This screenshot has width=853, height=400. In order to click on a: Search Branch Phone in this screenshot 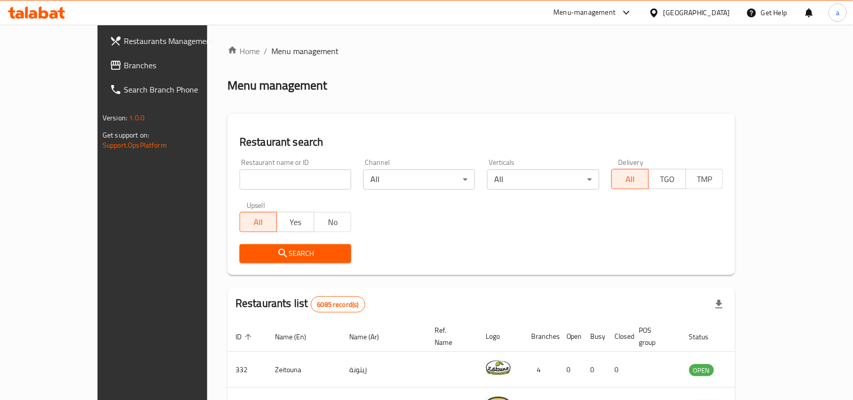, I will do `click(171, 89)`.